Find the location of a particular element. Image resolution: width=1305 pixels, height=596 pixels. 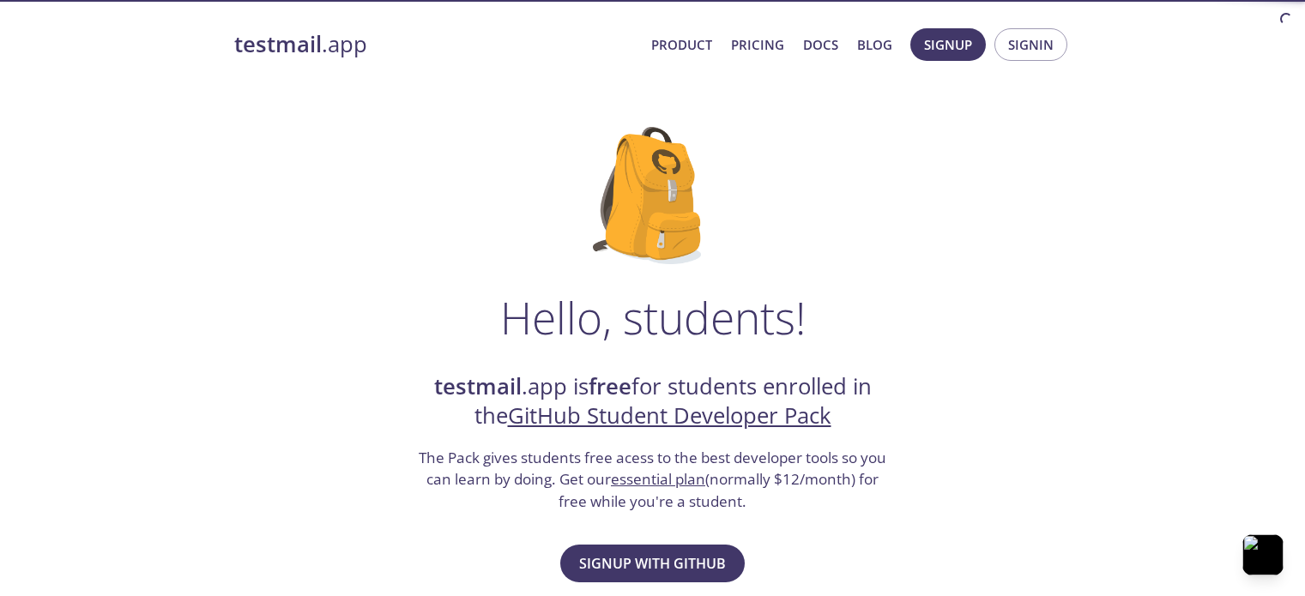

a: Blog is located at coordinates (874, 45).